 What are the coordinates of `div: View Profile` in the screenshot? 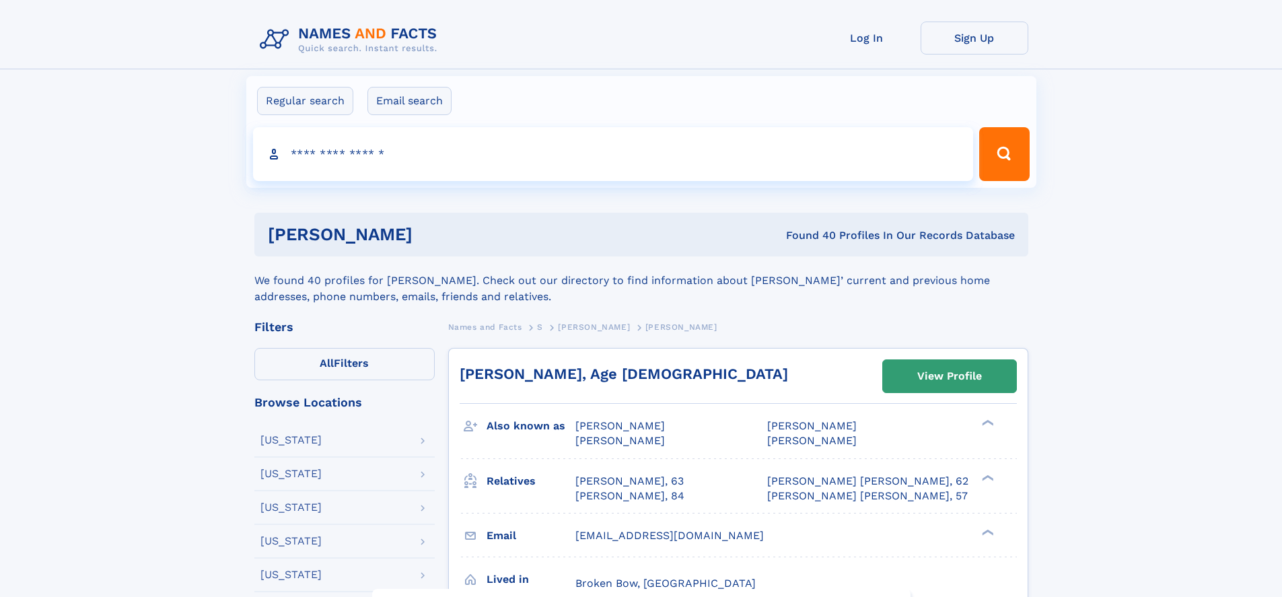 It's located at (949, 376).